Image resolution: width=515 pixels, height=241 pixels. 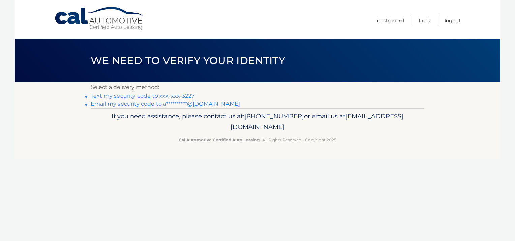 What do you see at coordinates (188, 60) in the screenshot?
I see `span: We need to verify your identity` at bounding box center [188, 60].